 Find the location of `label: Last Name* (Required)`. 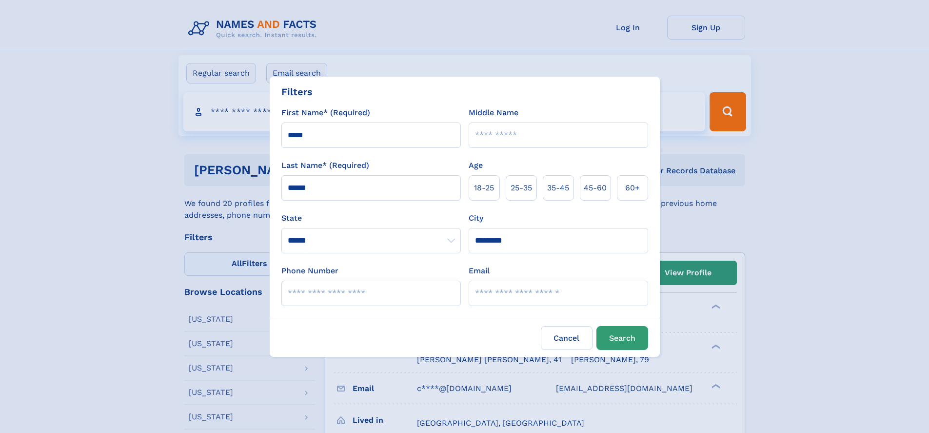

label: Last Name* (Required) is located at coordinates (325, 165).